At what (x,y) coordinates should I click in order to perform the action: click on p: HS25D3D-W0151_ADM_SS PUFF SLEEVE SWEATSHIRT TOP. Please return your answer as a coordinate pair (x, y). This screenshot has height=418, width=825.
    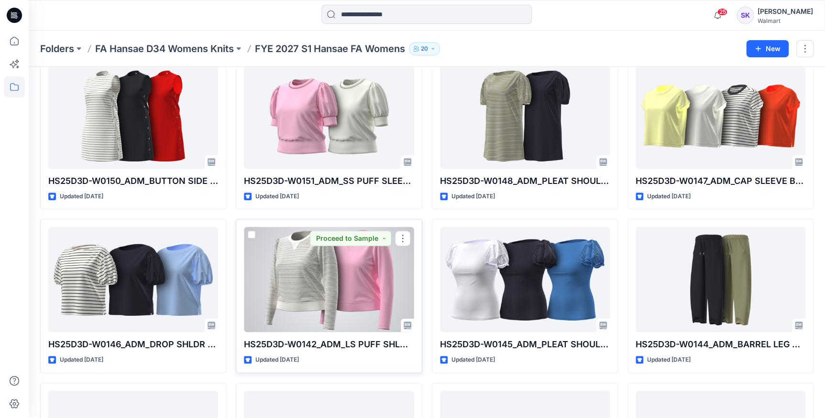
    Looking at the image, I should click on (329, 181).